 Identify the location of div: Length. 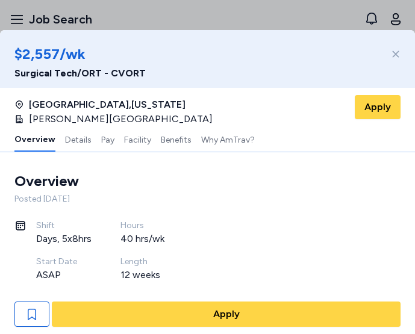
(148, 262).